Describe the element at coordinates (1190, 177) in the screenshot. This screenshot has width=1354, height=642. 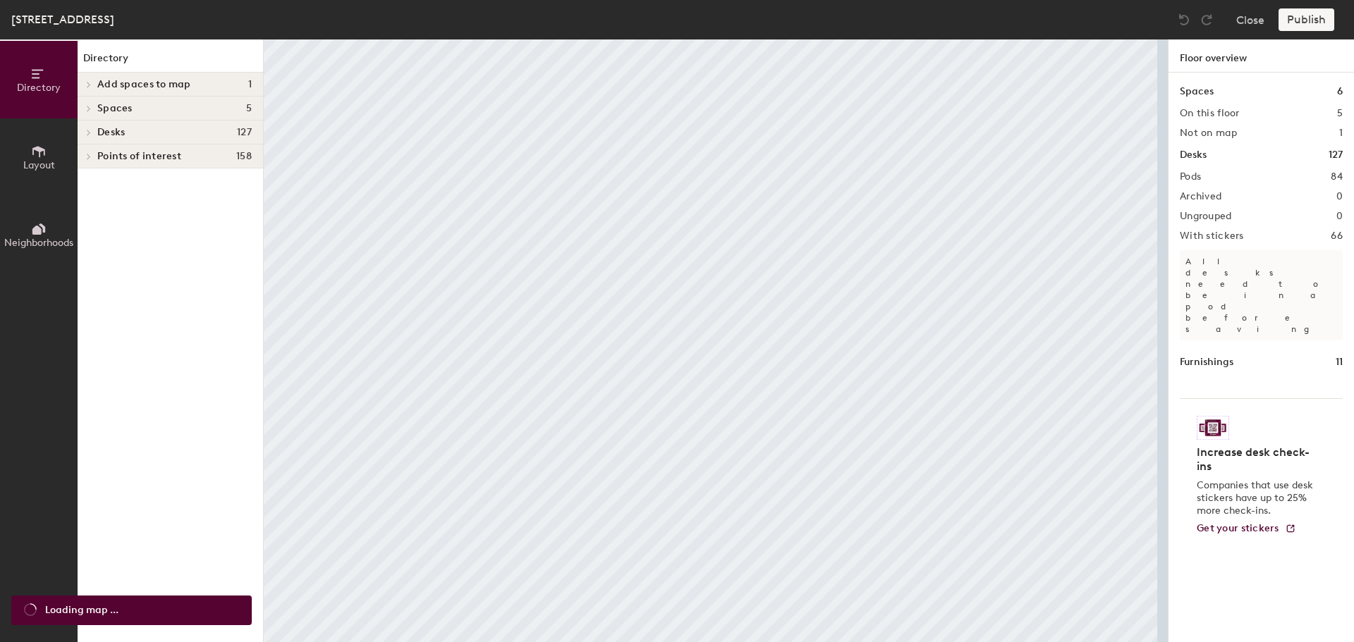
I see `h2: Pods` at that location.